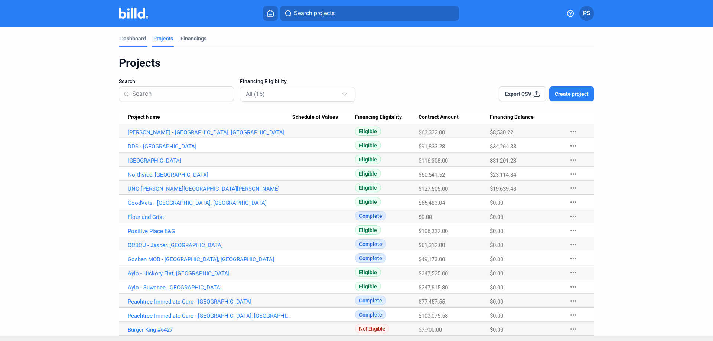 The height and width of the screenshot is (341, 713). Describe the element at coordinates (255, 94) in the screenshot. I see `mat-select-trigger: All (15)` at that location.